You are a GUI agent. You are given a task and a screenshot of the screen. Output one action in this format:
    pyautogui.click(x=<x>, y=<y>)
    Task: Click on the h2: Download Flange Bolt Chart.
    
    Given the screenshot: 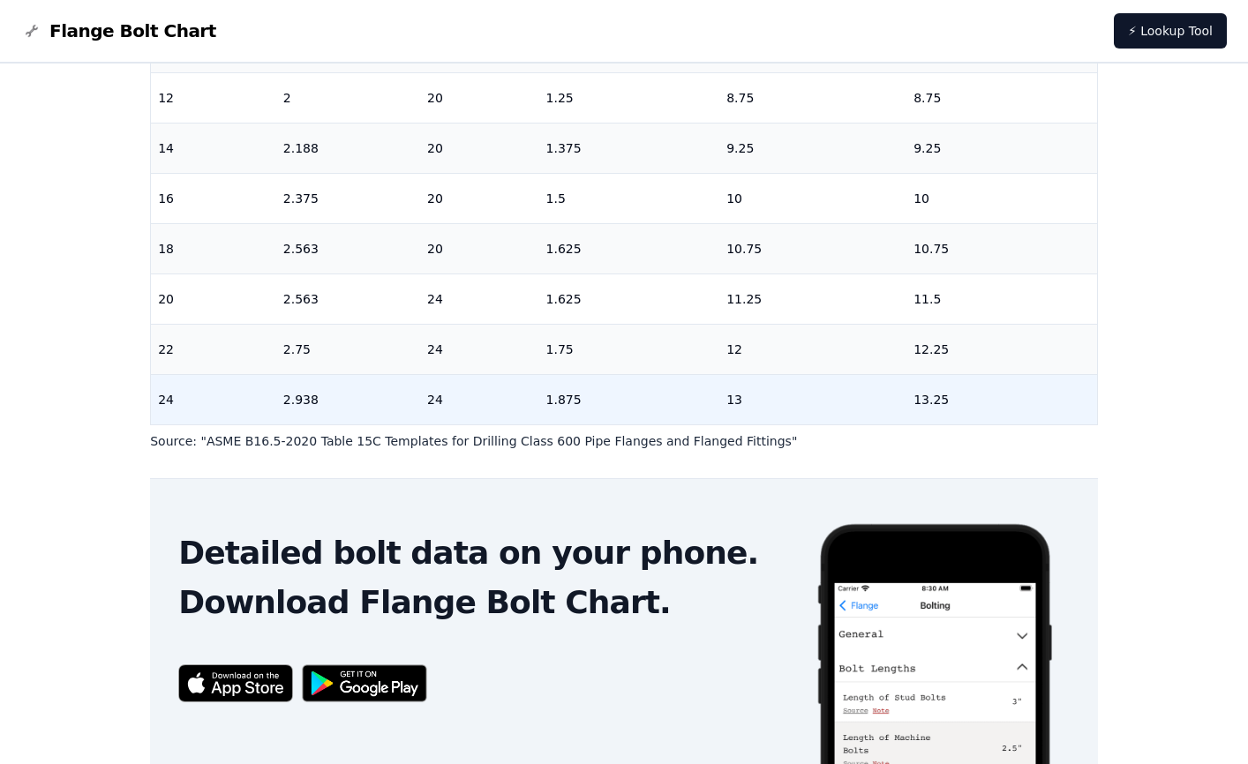 What is the action you would take?
    pyautogui.click(x=482, y=603)
    